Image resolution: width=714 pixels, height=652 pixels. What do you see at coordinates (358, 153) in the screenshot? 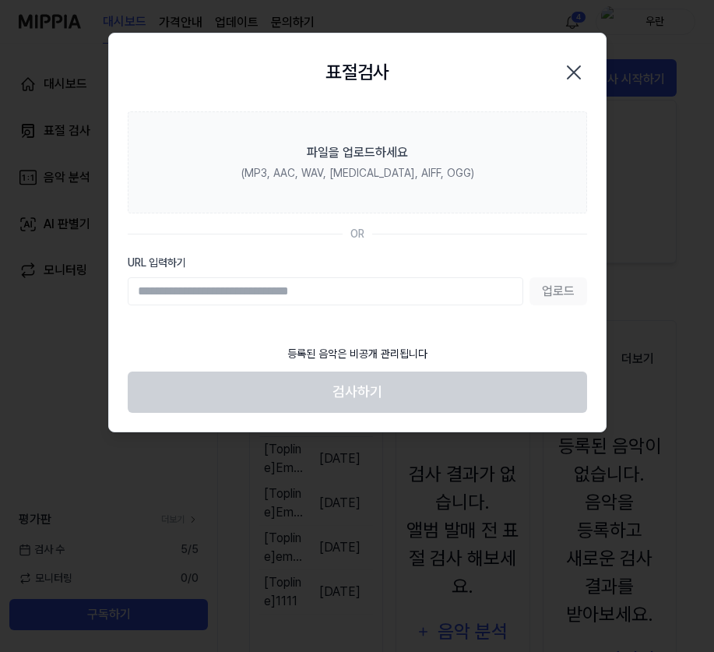
I see `div: 파일을 업로드하세요` at bounding box center [358, 153].